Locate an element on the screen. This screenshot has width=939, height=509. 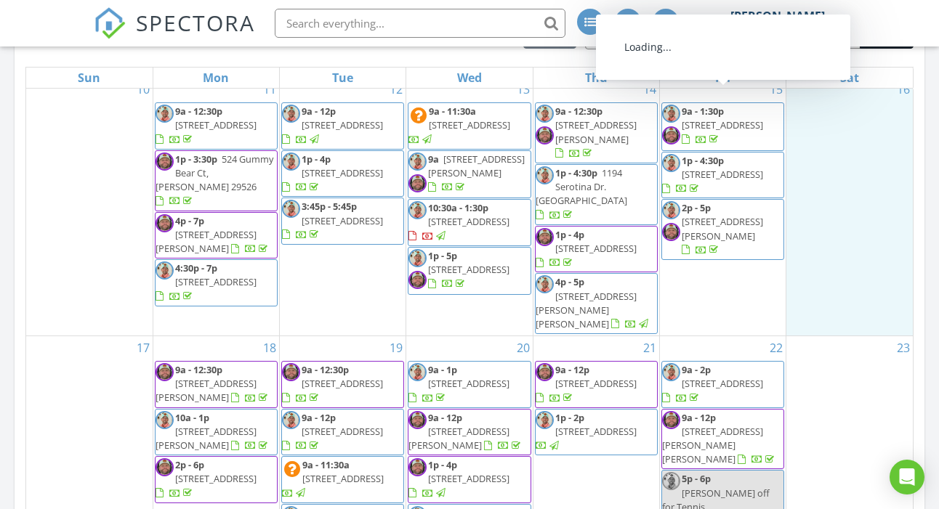
input: Search everything... is located at coordinates (420, 23).